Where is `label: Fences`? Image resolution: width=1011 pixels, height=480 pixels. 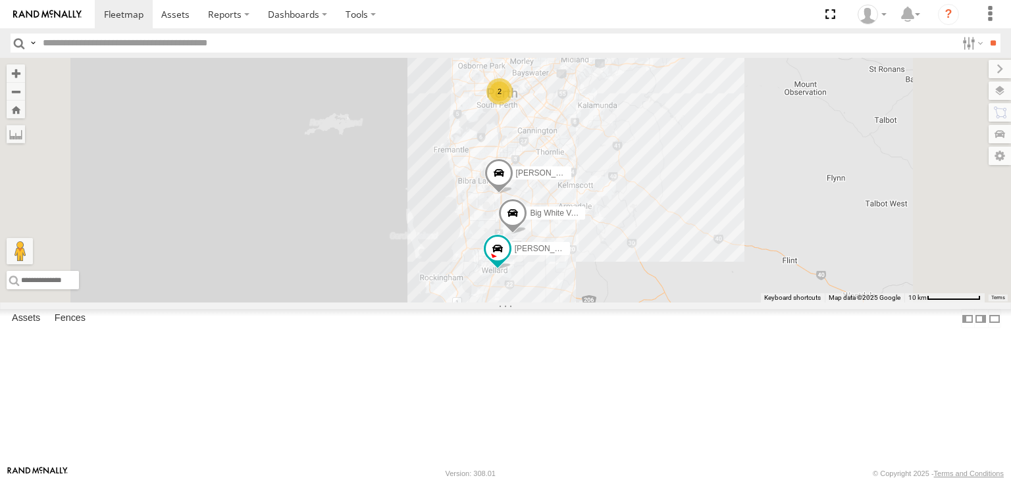
label: Fences is located at coordinates (70, 319).